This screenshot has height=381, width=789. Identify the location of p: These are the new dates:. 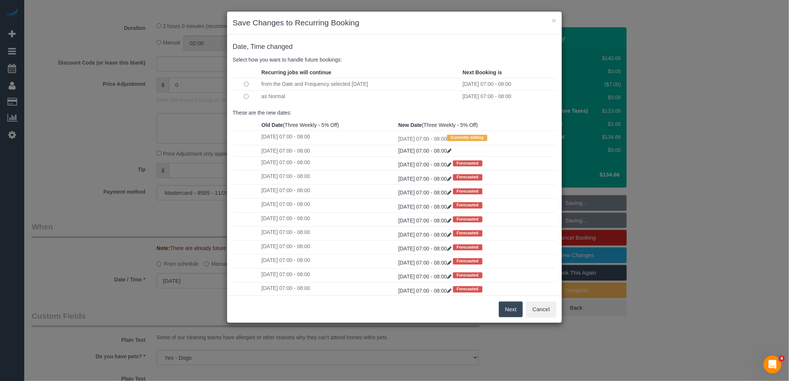
(395, 113).